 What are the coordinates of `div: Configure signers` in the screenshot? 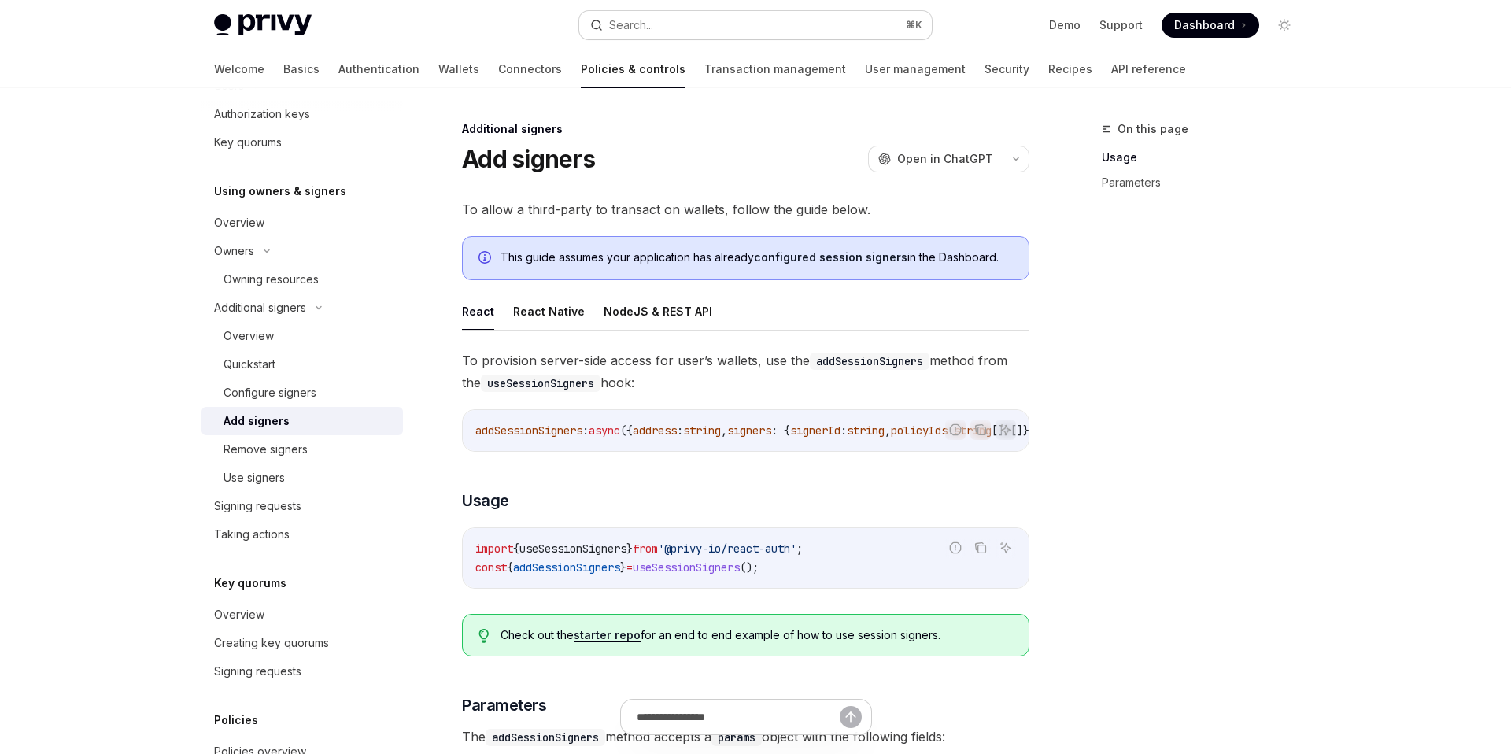 It's located at (270, 393).